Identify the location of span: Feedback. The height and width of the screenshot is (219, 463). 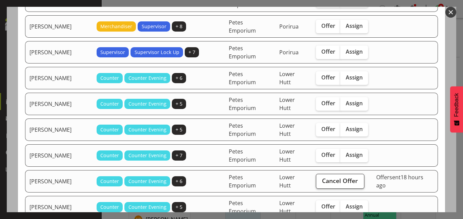
(456, 105).